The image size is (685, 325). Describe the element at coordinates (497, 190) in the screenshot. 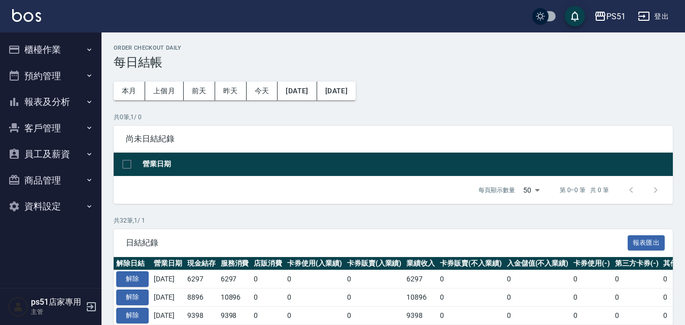

I see `p: 每頁顯示數量` at that location.